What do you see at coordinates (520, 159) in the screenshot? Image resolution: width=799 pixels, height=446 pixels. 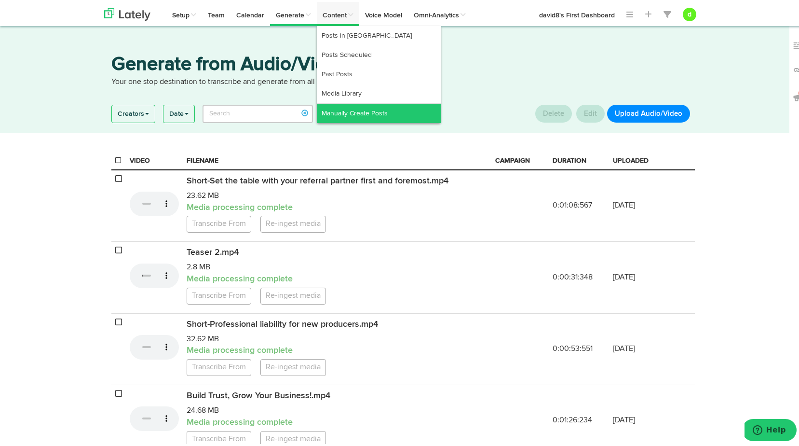 I see `th: CAMPAIGN` at bounding box center [520, 159].